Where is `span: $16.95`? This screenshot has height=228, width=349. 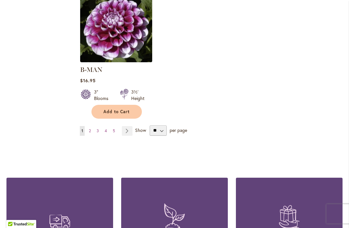 span: $16.95 is located at coordinates (88, 80).